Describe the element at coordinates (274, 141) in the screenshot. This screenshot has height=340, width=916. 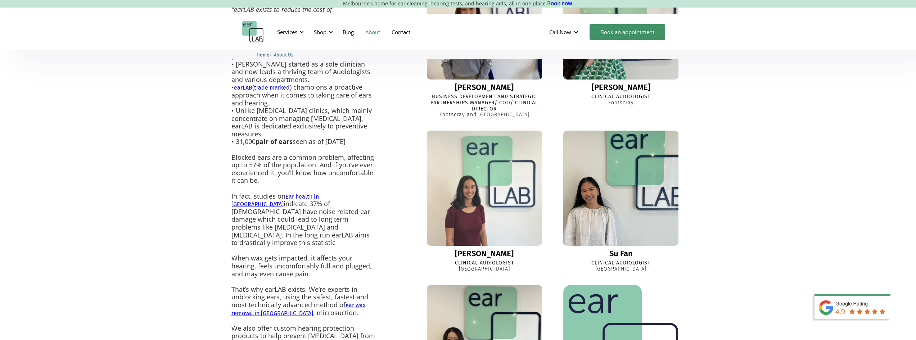
I see `strong: pair of ears` at that location.